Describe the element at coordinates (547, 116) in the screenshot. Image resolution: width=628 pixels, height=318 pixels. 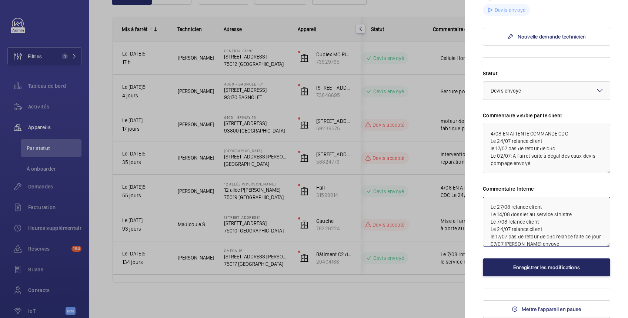
I see `label: Commentaire visible par le client` at that location.